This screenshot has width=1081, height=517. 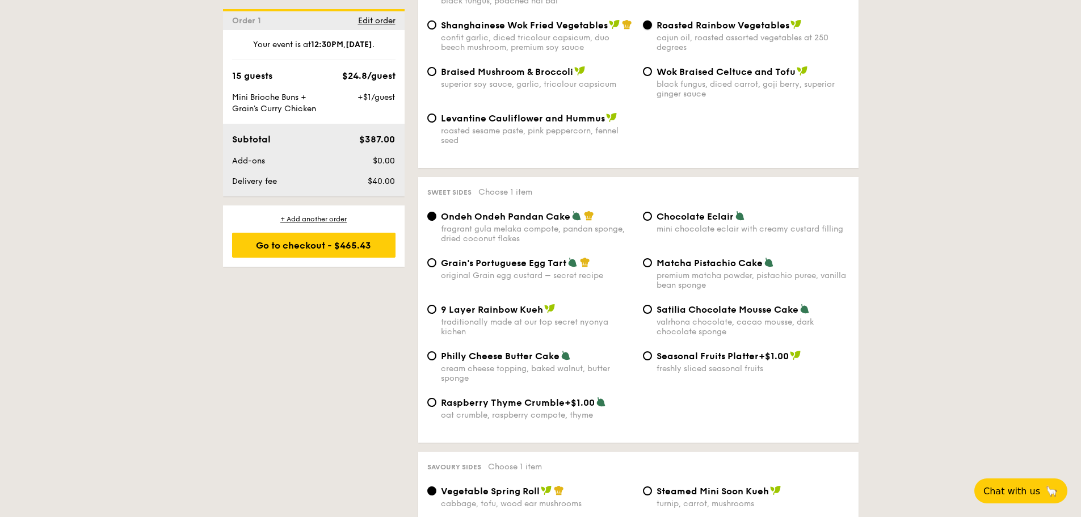 What do you see at coordinates (728, 309) in the screenshot?
I see `span: Satilia Chocolate Mousse Cake` at bounding box center [728, 309].